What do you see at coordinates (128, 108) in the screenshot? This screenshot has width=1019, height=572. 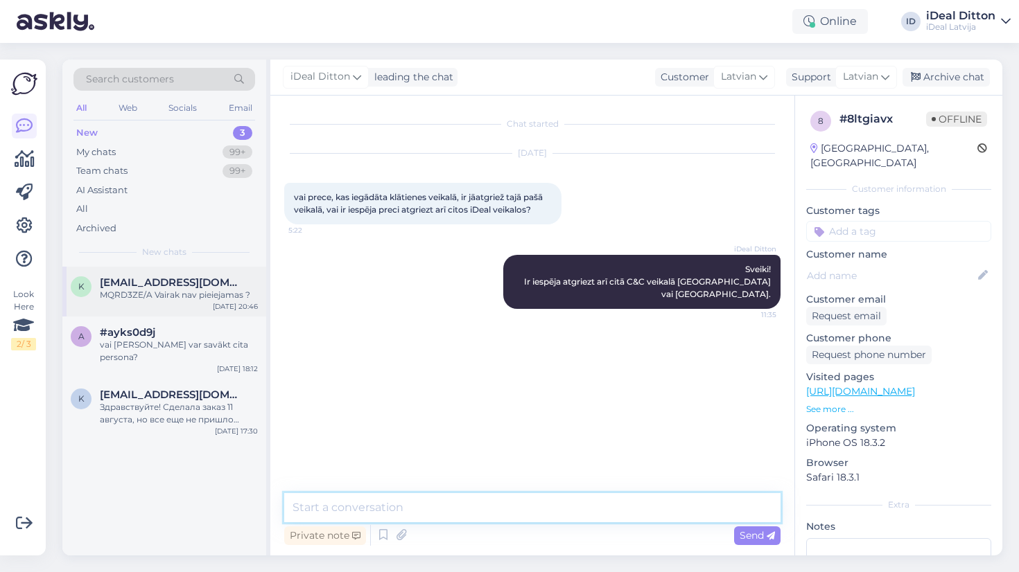 I see `div: Web` at bounding box center [128, 108].